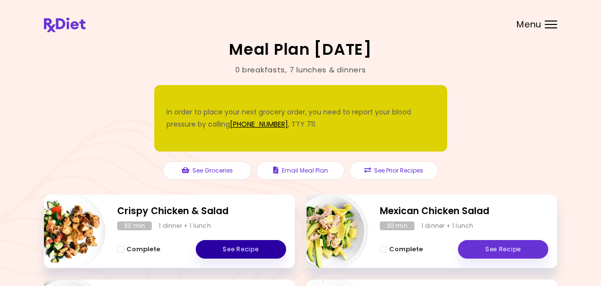 Image resolution: width=601 pixels, height=286 pixels. I want to click on img: Info - Crispy Chicken & Salad, so click(65, 231).